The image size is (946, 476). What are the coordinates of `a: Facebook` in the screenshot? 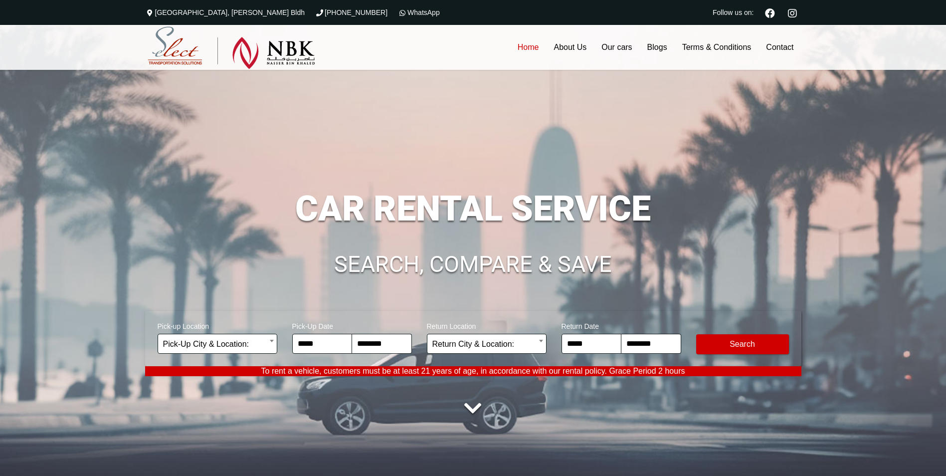 It's located at (770, 12).